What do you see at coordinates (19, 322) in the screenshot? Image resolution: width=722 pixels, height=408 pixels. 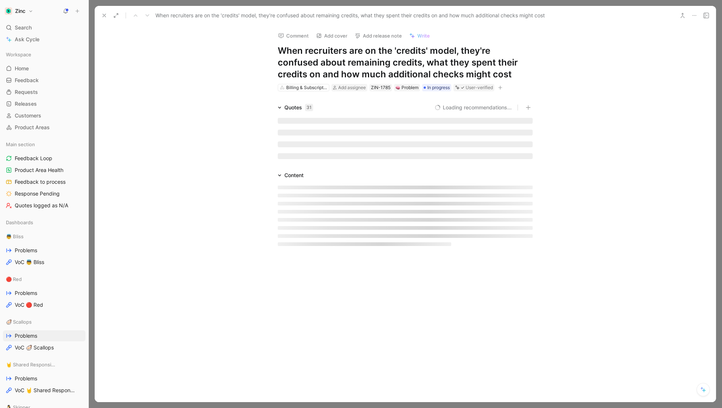 I see `span: 🦪 Scallops` at bounding box center [19, 322].